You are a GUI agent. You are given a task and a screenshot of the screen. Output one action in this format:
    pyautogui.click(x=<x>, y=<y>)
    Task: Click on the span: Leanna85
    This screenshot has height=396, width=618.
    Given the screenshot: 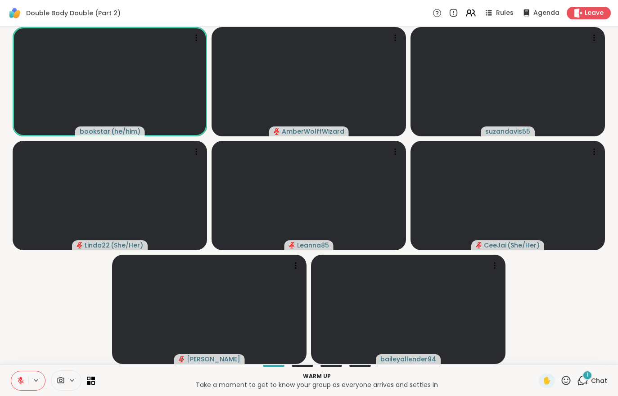 What is the action you would take?
    pyautogui.click(x=313, y=245)
    